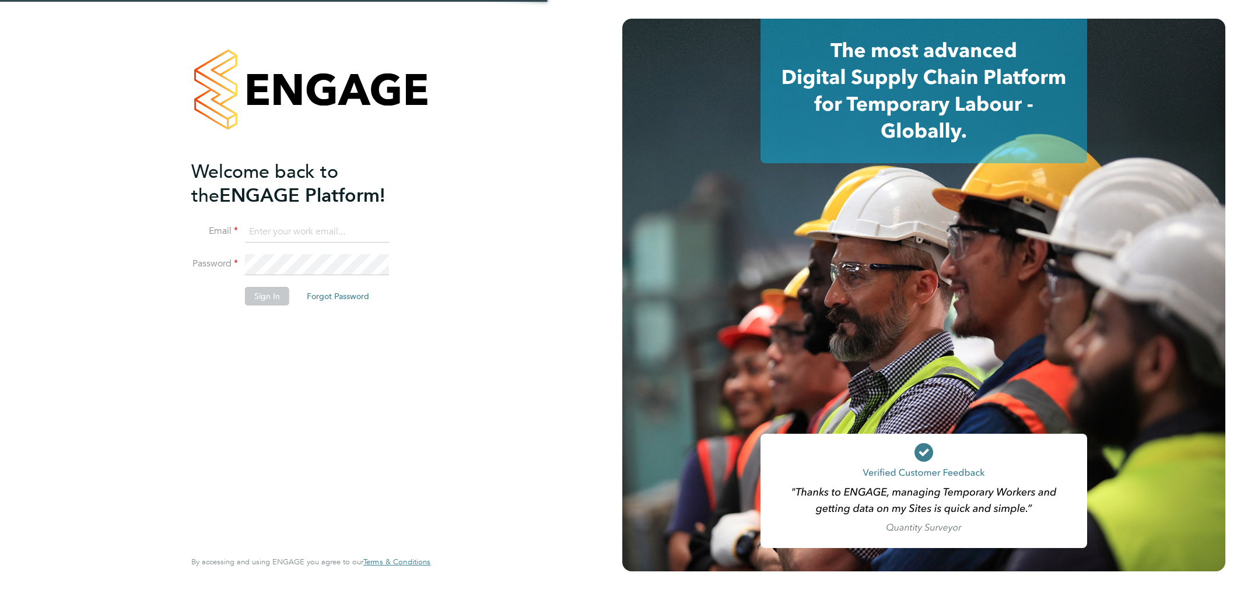 This screenshot has width=1244, height=590. Describe the element at coordinates (317, 232) in the screenshot. I see `input: Enter your work email...` at that location.